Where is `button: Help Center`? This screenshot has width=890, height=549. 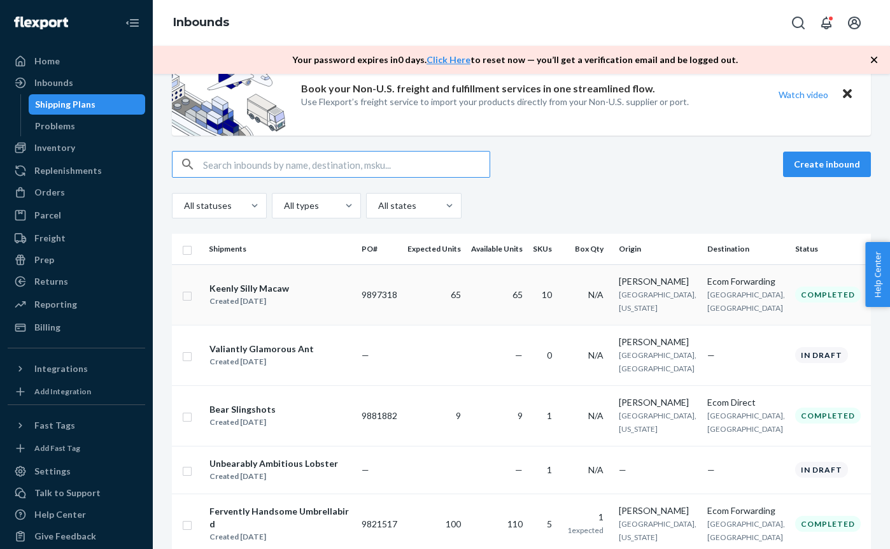 button: Help Center is located at coordinates (877, 274).